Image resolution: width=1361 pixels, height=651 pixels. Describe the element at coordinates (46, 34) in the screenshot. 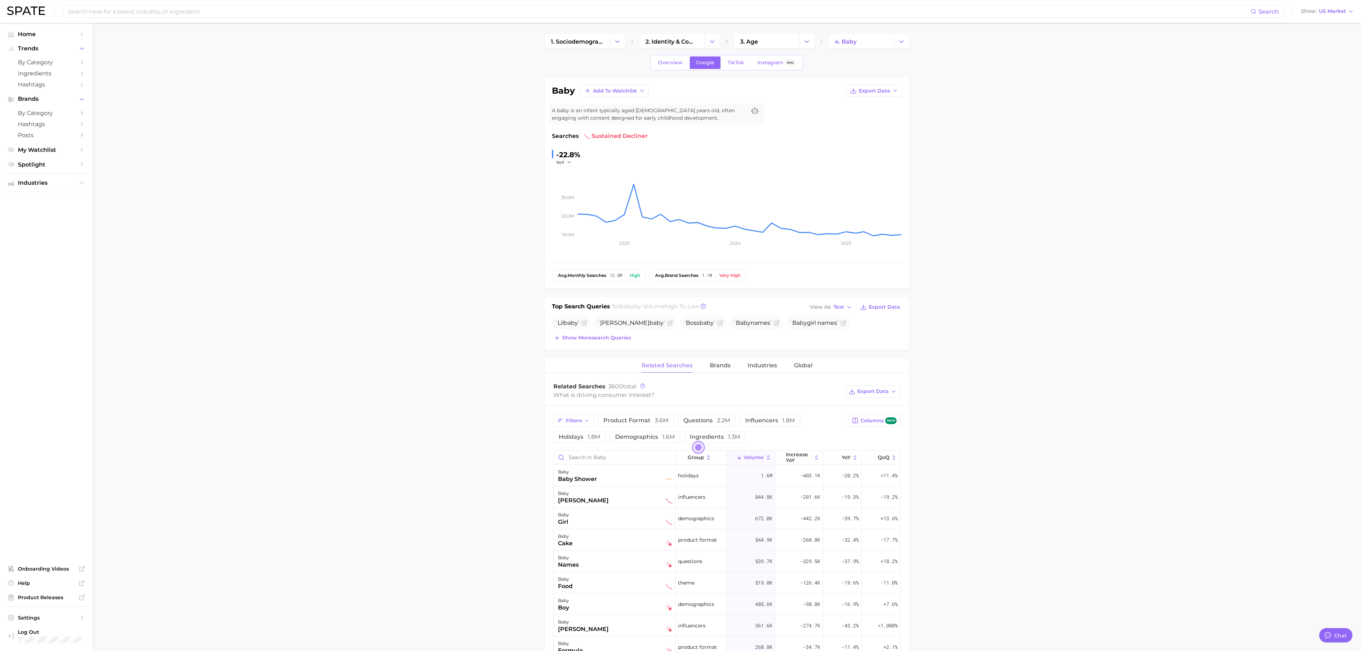

I see `a: Home` at that location.